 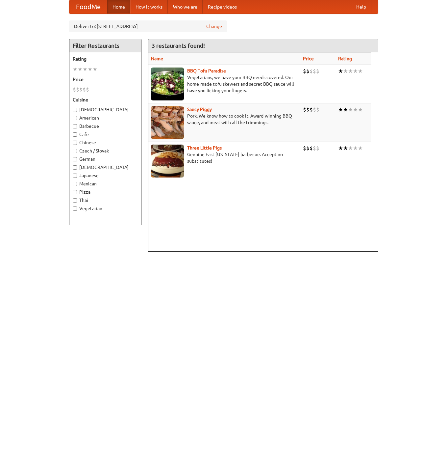 I want to click on a: Who we are, so click(x=185, y=7).